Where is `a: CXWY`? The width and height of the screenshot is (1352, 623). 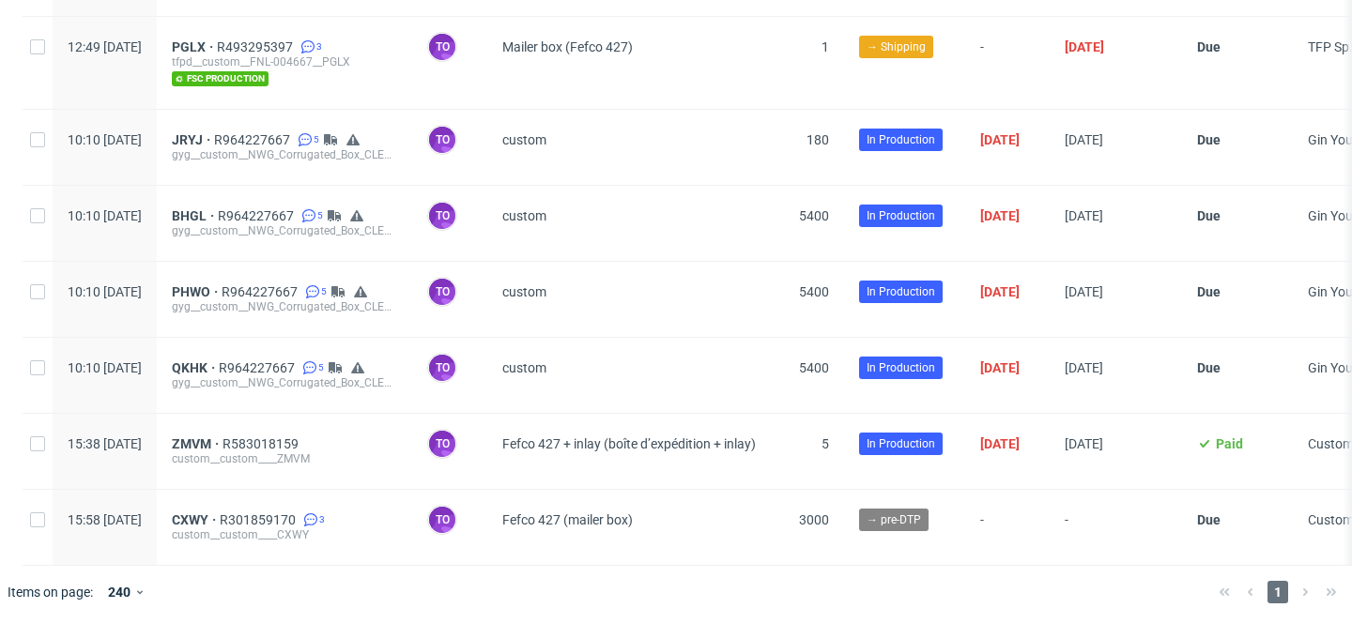
a: CXWY is located at coordinates (195, 520).